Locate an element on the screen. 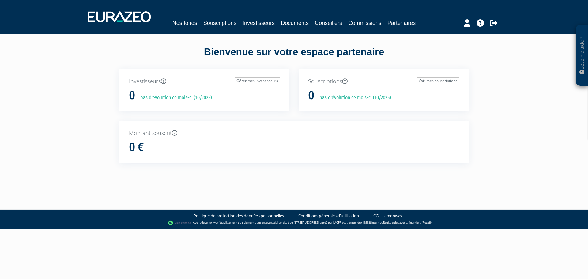  a: Lemonway is located at coordinates (212, 222).